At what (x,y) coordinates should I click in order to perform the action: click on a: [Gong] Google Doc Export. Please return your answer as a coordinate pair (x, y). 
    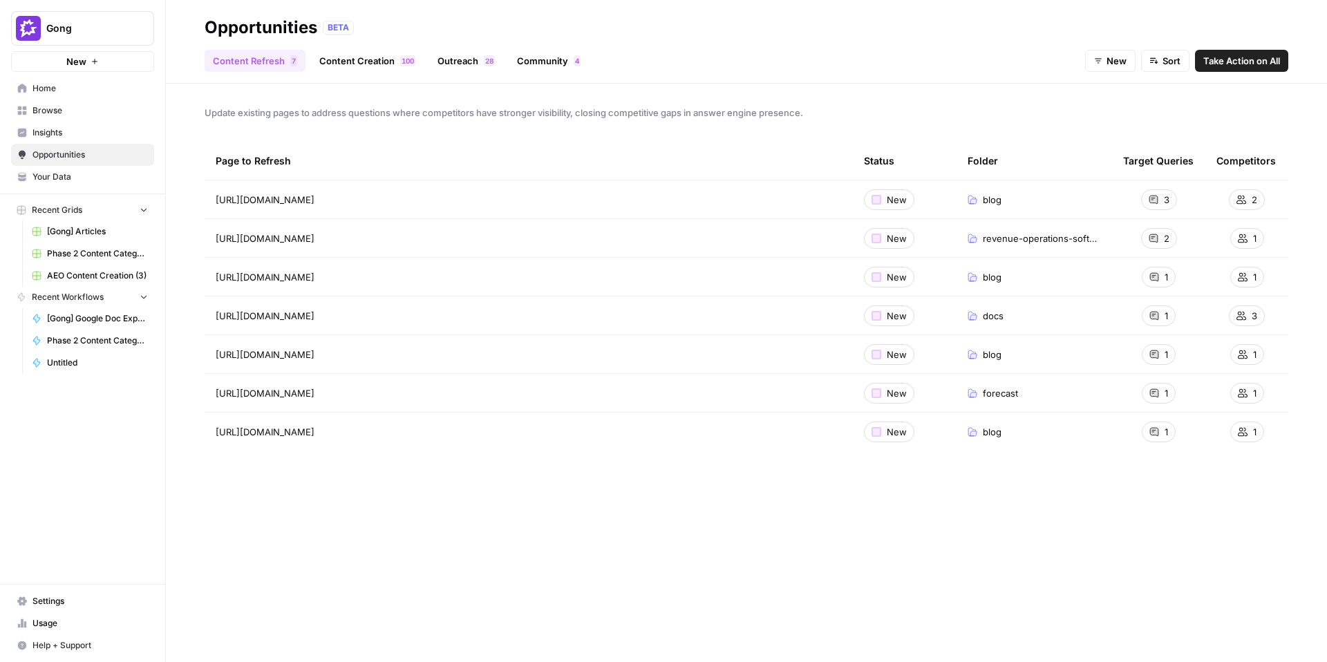
    Looking at the image, I should click on (90, 319).